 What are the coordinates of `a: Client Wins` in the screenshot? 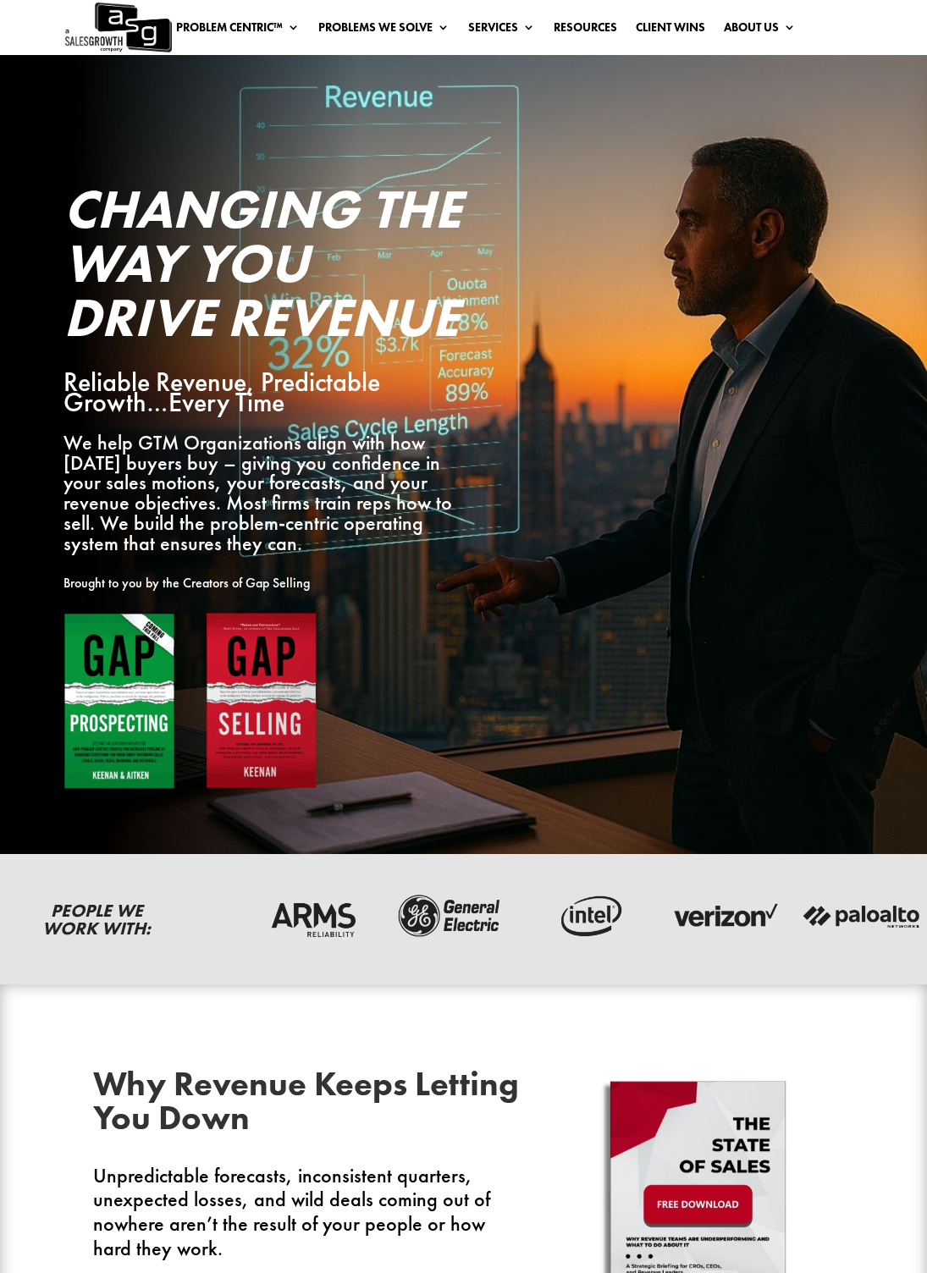 It's located at (670, 30).